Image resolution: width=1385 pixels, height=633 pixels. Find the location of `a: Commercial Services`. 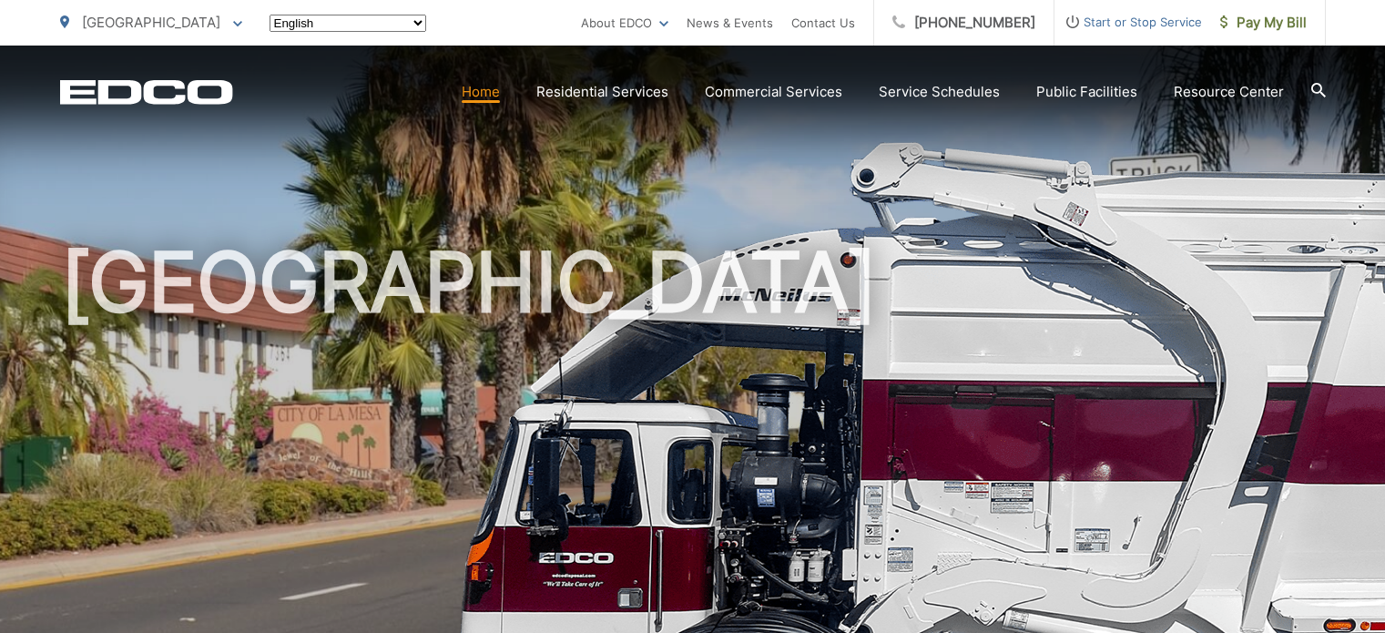

a: Commercial Services is located at coordinates (773, 92).